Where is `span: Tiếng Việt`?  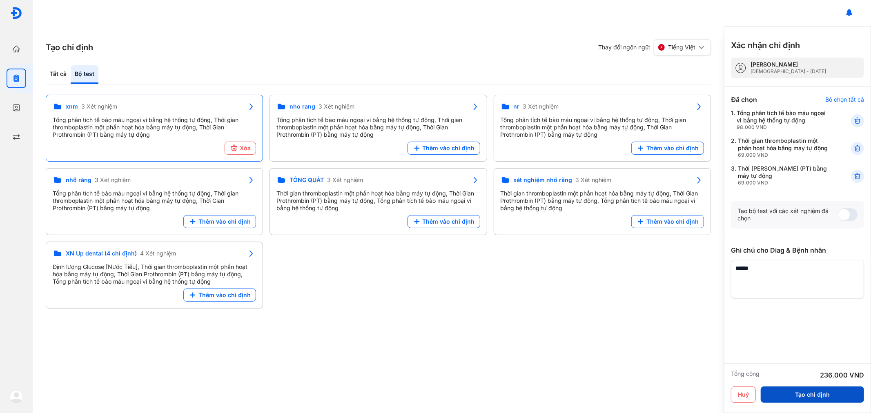
span: Tiếng Việt is located at coordinates (682, 47).